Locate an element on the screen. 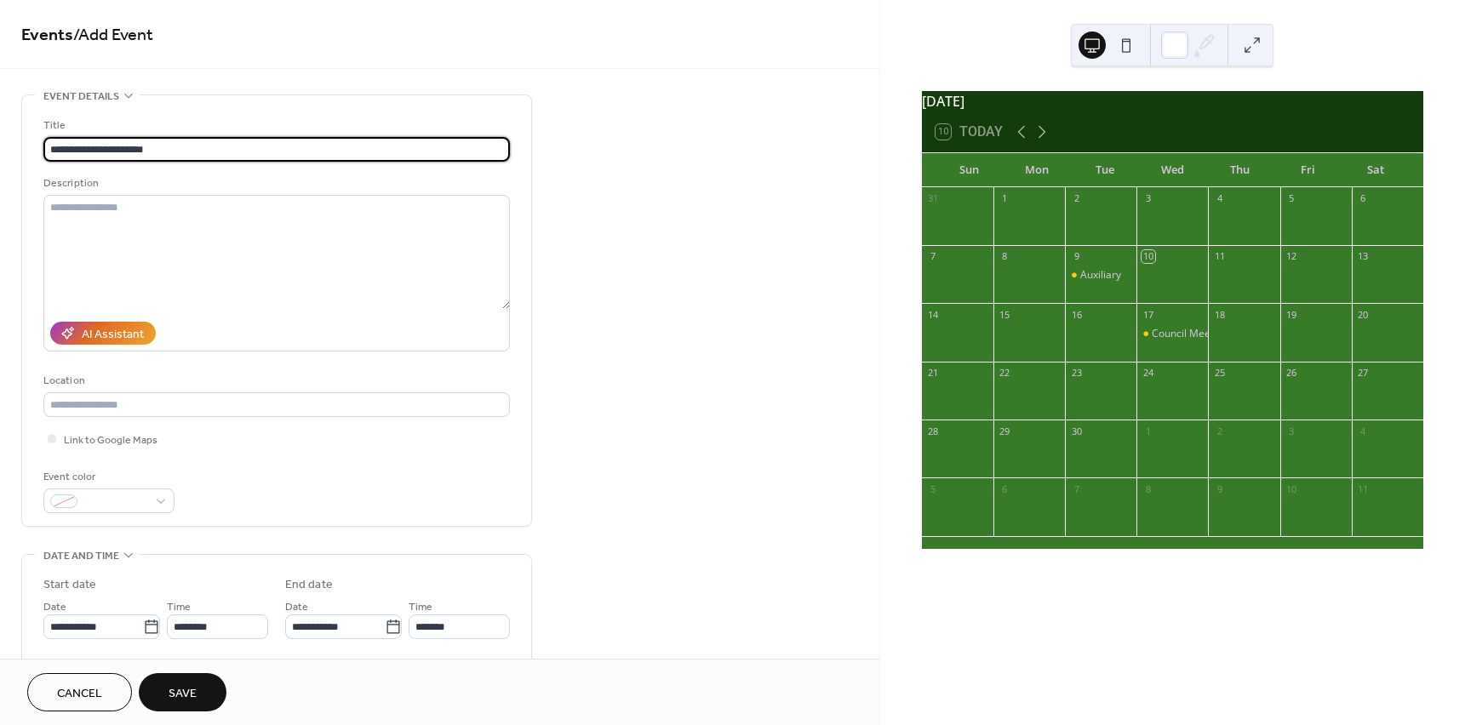 The image size is (1465, 725). div: Start date is located at coordinates (70, 585).